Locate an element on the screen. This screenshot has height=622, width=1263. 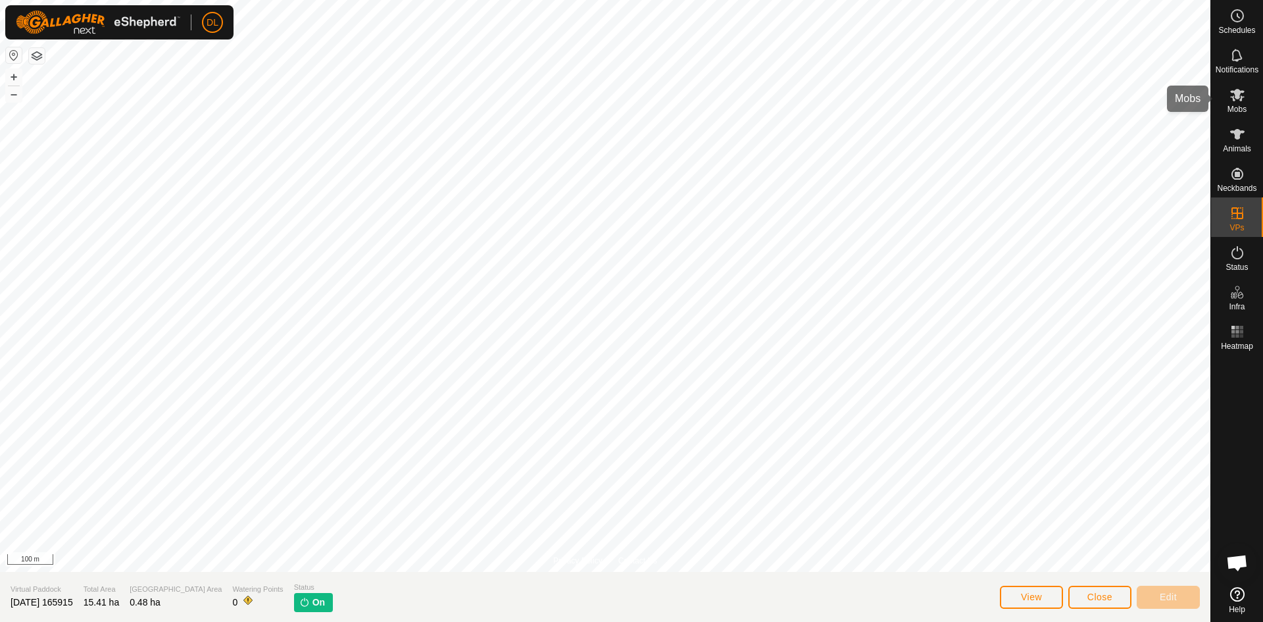
span: Total Area is located at coordinates (101, 589).